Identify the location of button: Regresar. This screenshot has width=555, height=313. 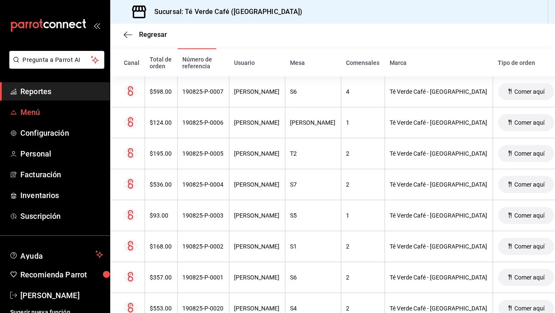
(145, 34).